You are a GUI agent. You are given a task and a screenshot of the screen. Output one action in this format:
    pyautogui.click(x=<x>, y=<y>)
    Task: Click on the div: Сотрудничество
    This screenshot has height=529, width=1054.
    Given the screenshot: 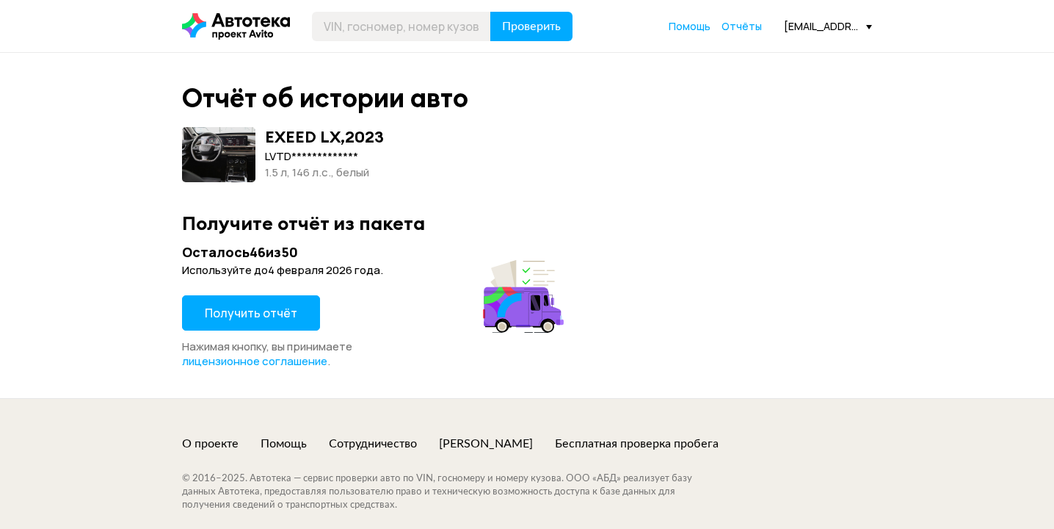 What is the action you would take?
    pyautogui.click(x=373, y=443)
    